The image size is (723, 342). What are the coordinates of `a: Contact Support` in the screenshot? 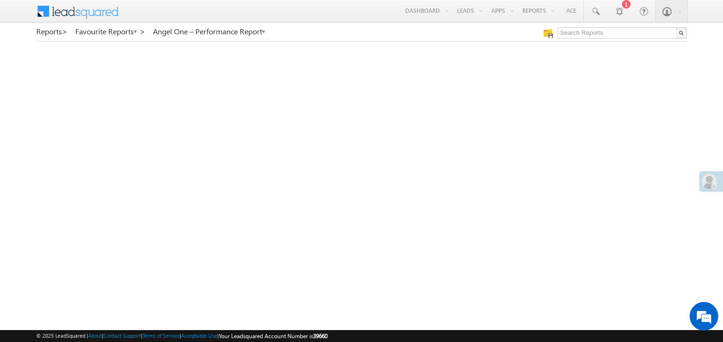 It's located at (122, 335).